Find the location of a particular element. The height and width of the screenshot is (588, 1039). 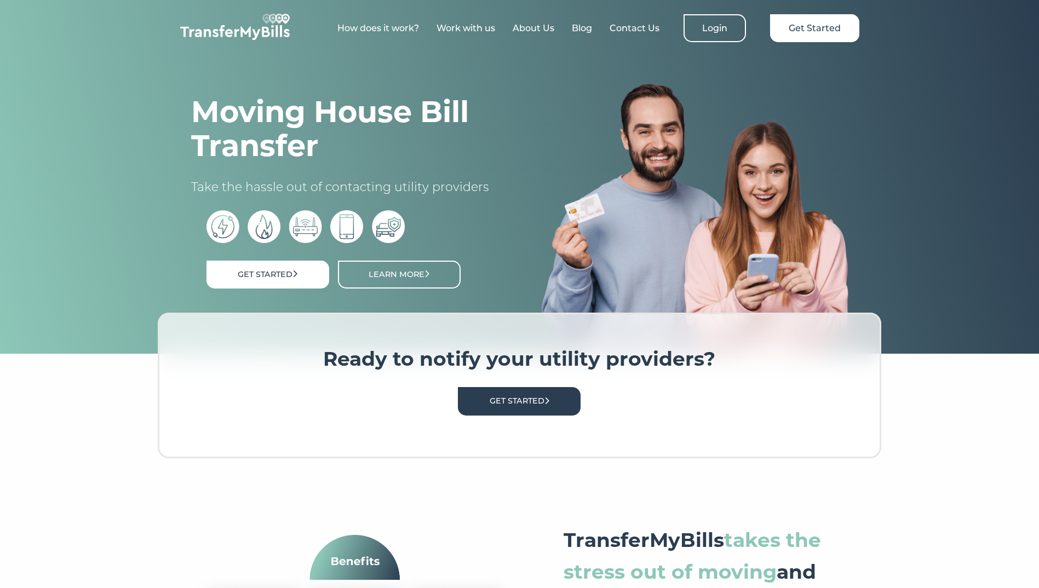

h3: Ready to notify your utility providers? is located at coordinates (519, 359).